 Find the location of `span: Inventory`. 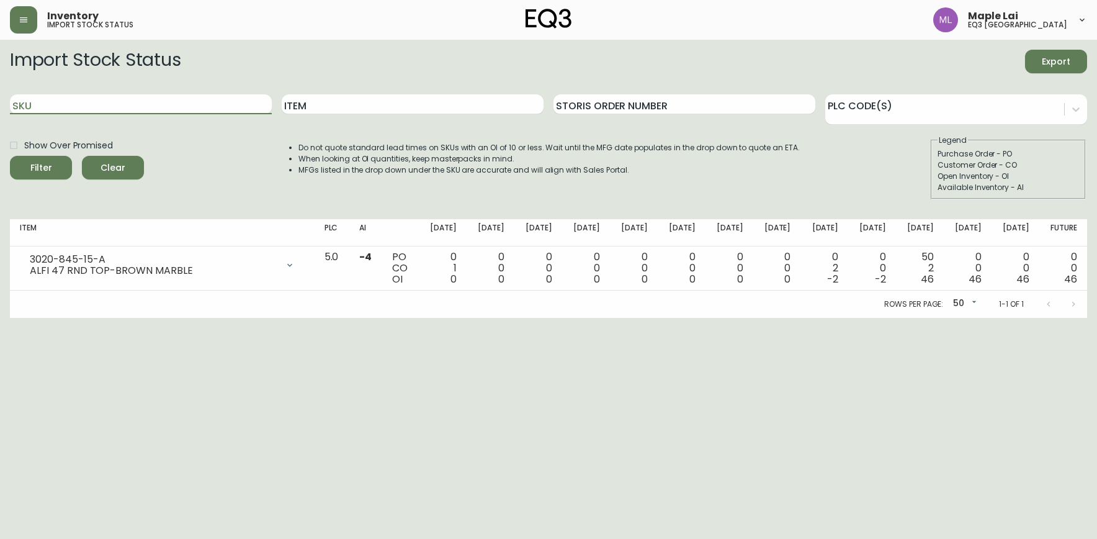

span: Inventory is located at coordinates (73, 16).